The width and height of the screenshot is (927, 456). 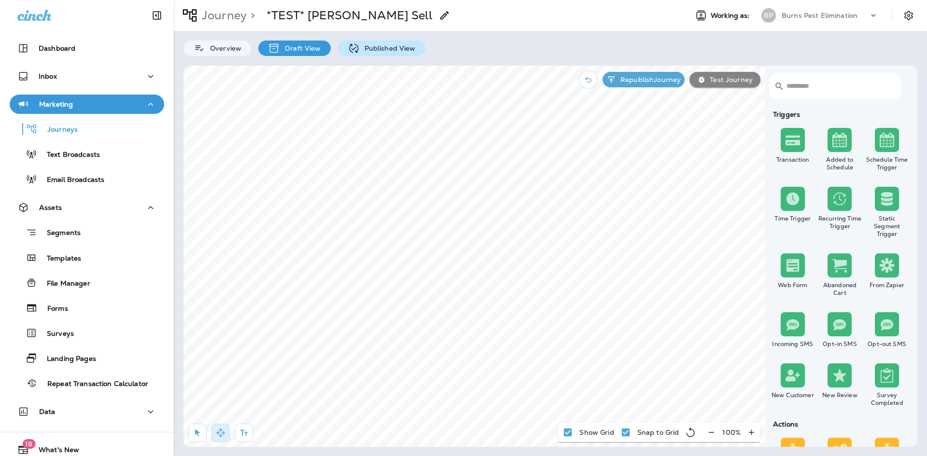 I want to click on button: Data, so click(x=87, y=412).